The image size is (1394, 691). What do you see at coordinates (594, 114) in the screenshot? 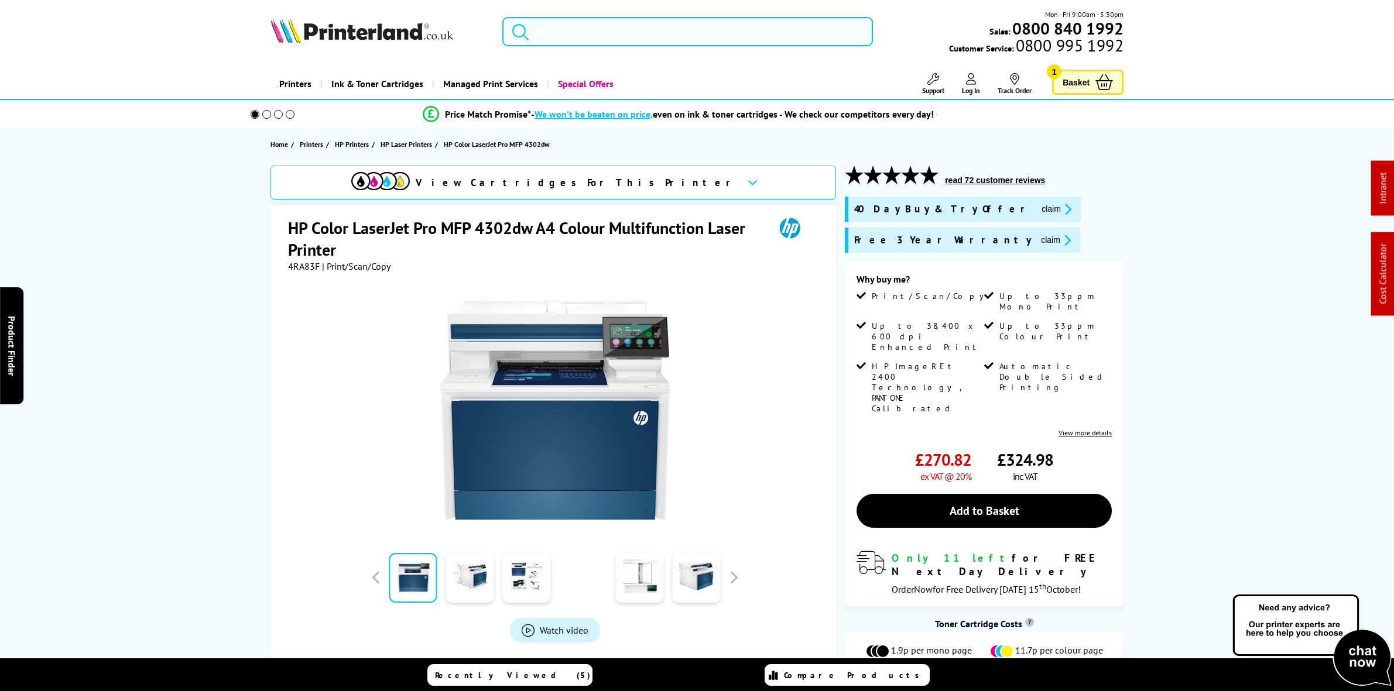
I see `span: We won’t be beaten on price,` at bounding box center [594, 114].